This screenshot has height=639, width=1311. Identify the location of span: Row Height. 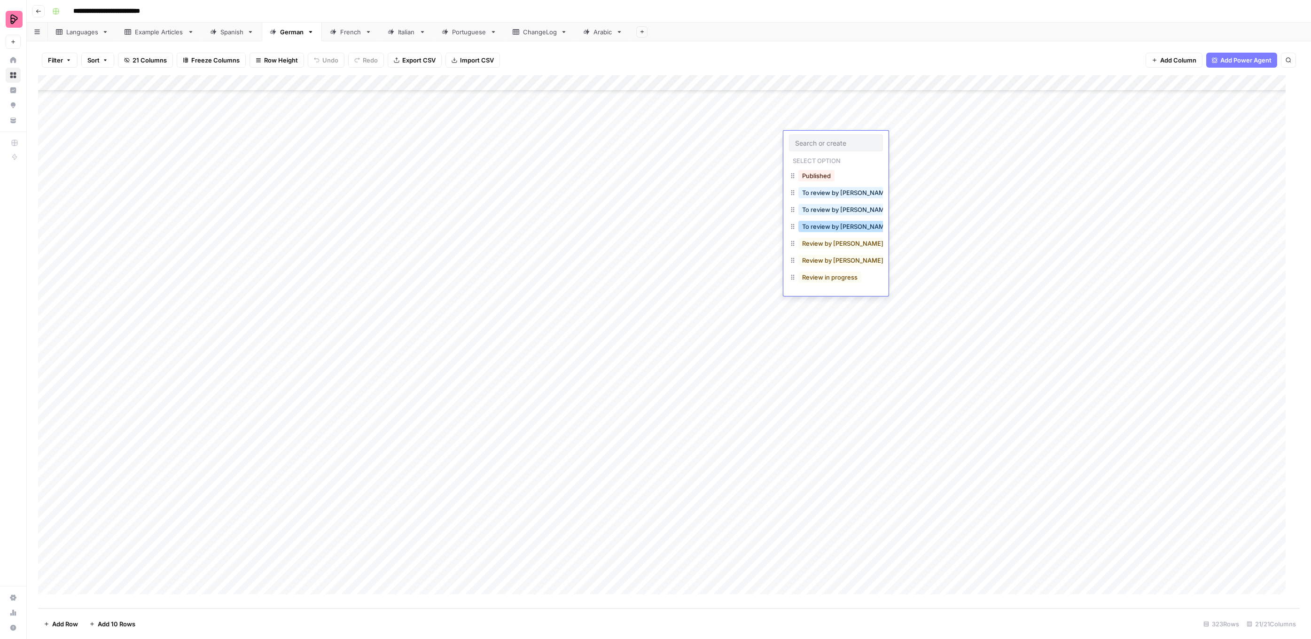
(281, 60).